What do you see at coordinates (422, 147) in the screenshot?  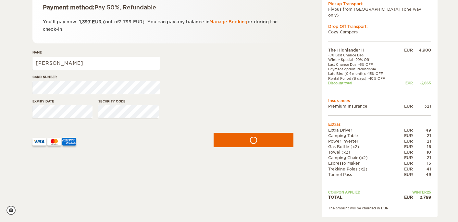 I see `div: 16` at bounding box center [422, 147].